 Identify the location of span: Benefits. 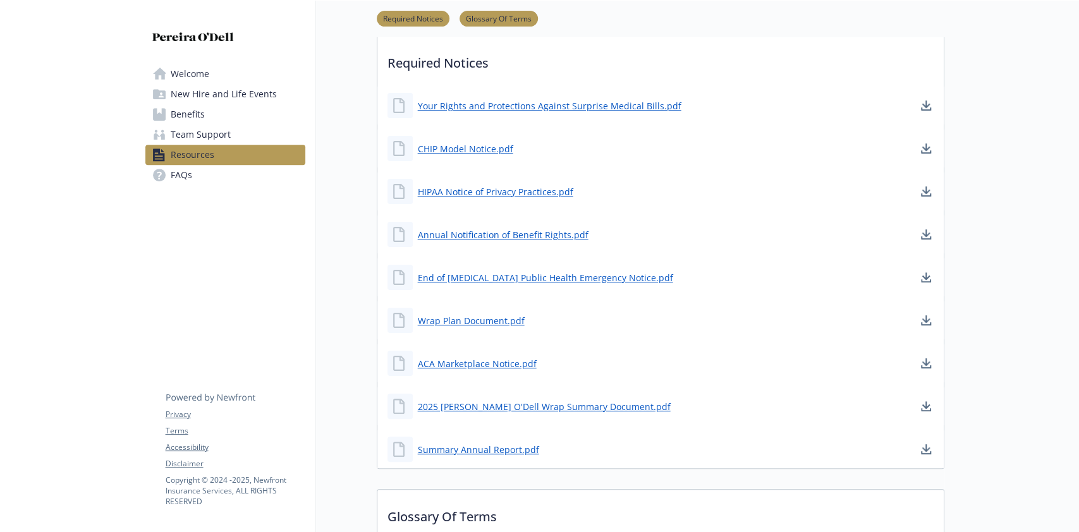
(188, 114).